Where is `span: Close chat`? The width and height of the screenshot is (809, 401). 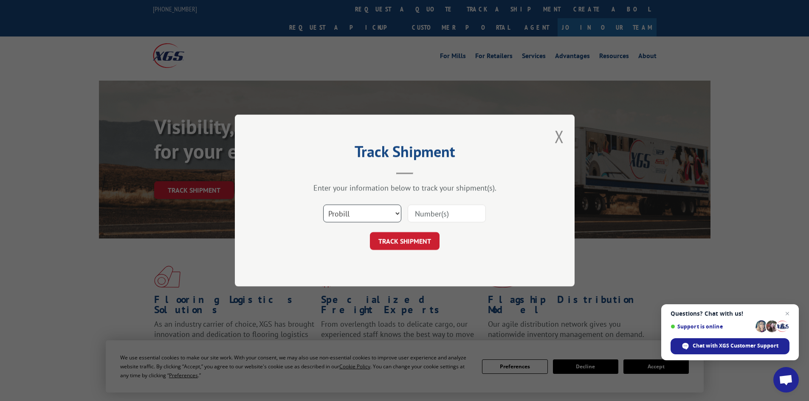
span: Close chat is located at coordinates (787, 314).